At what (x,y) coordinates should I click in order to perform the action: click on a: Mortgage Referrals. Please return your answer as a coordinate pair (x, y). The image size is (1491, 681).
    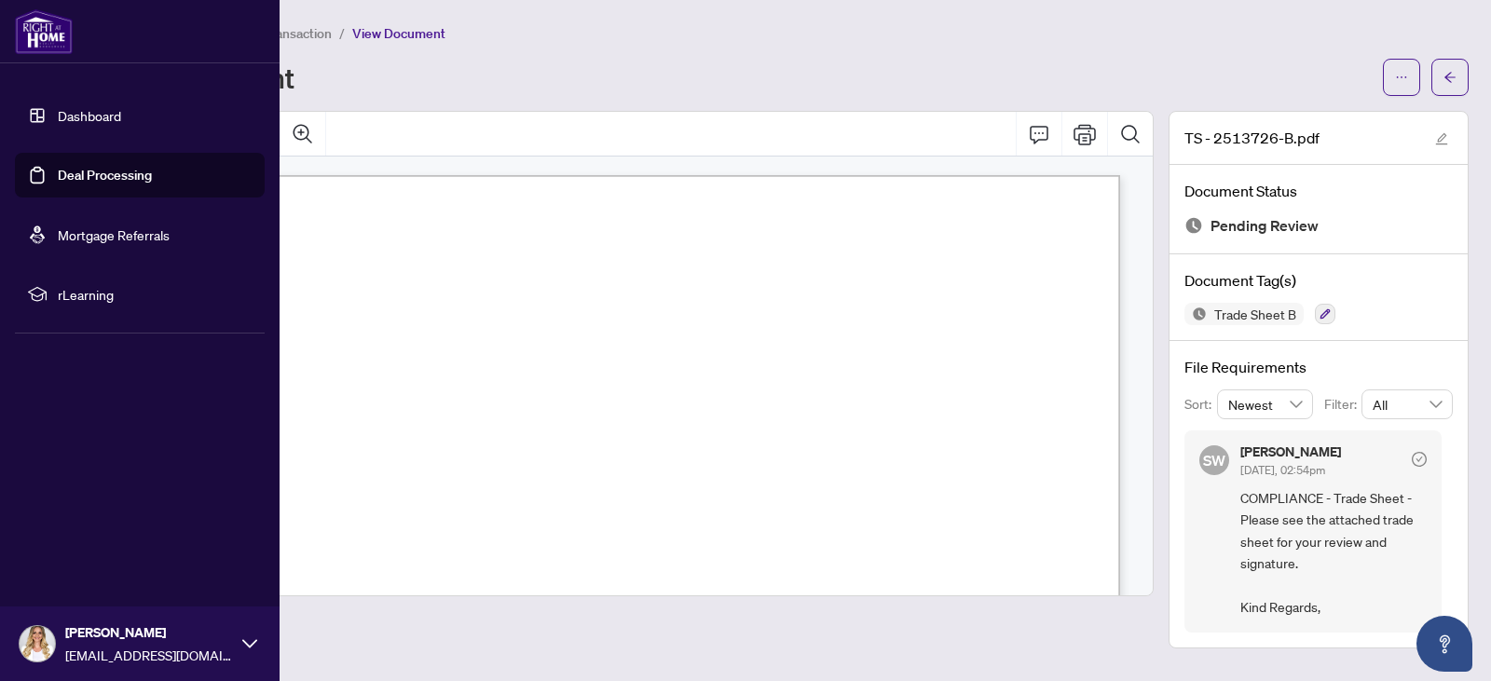
    Looking at the image, I should click on (114, 235).